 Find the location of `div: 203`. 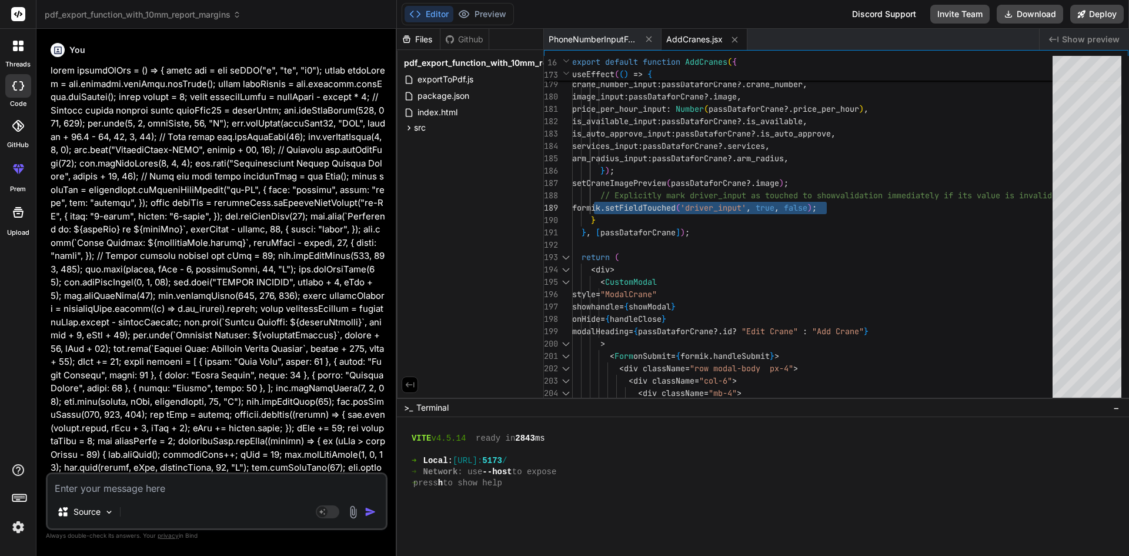

div: 203 is located at coordinates (550, 380).